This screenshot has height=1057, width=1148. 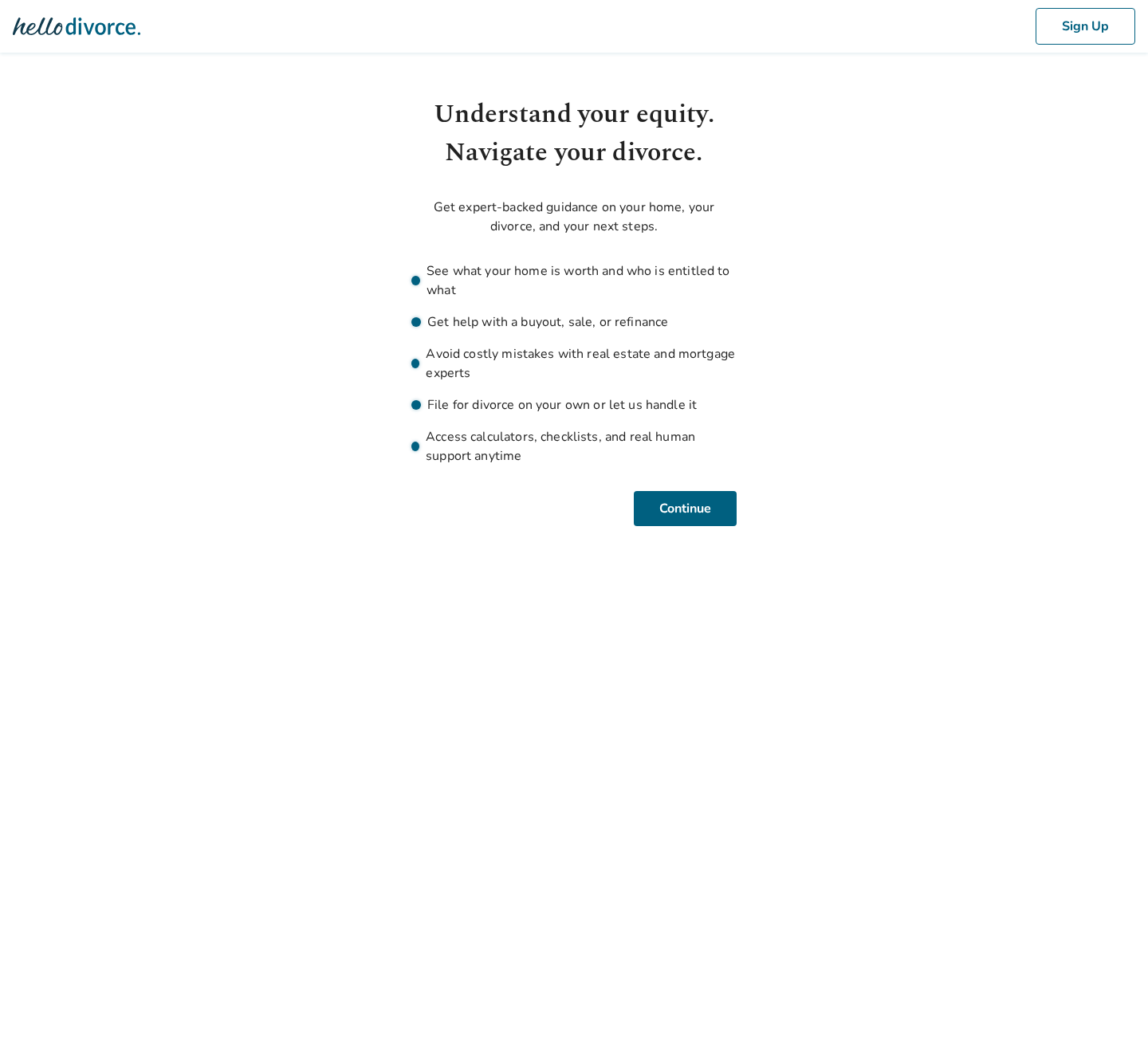 I want to click on p: Get expert-backed guidance on your home, your divorce, and your next steps., so click(x=574, y=217).